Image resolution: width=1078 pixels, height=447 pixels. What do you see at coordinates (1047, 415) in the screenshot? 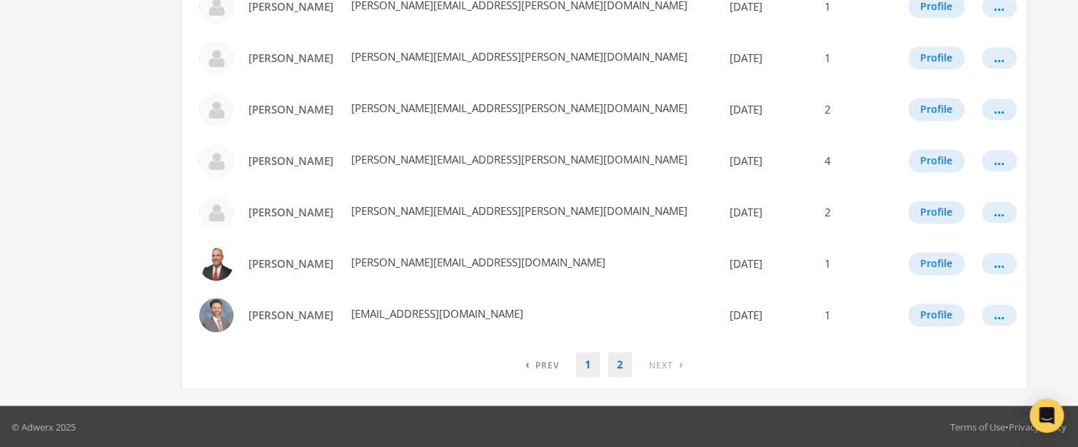
I see `div: Open Intercom Messenger` at bounding box center [1047, 415].